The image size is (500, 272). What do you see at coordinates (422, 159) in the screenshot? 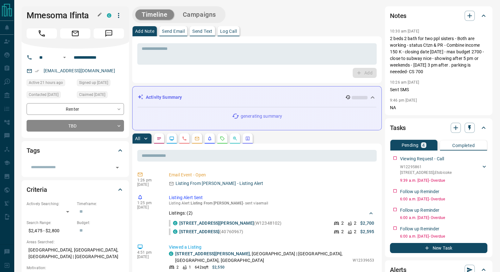
I see `p: Viewing Request - Call` at bounding box center [422, 159].